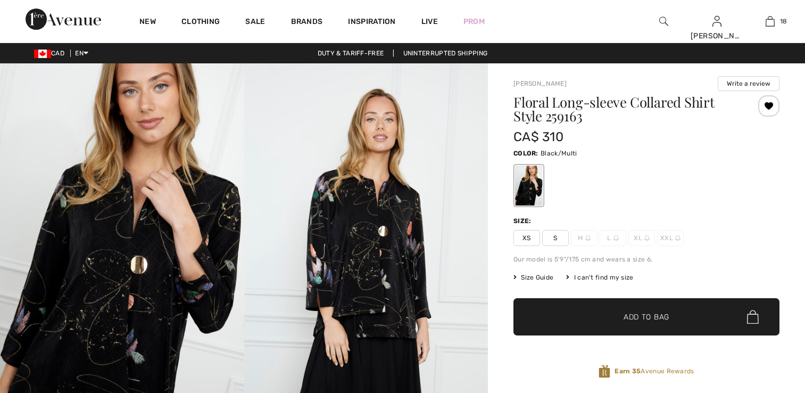 The image size is (805, 393). Describe the element at coordinates (642, 238) in the screenshot. I see `span: XL` at that location.